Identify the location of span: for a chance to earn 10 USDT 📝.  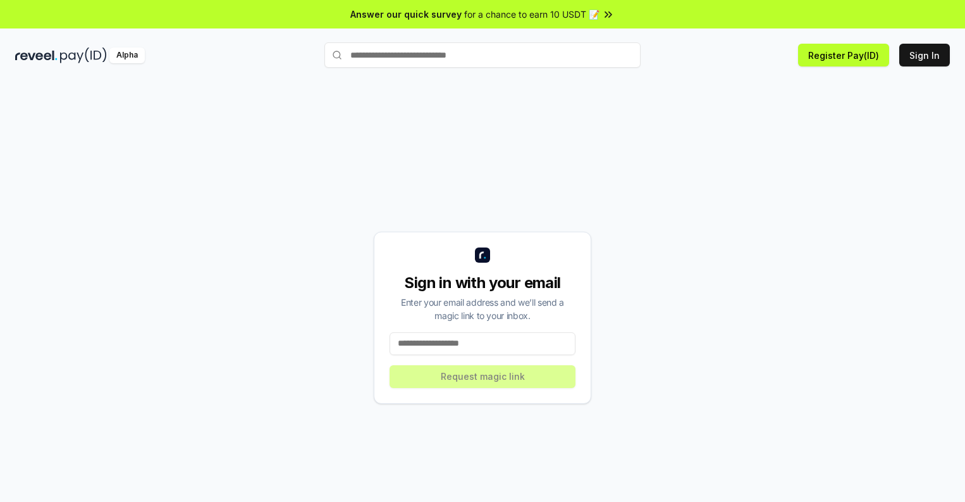
(532, 14).